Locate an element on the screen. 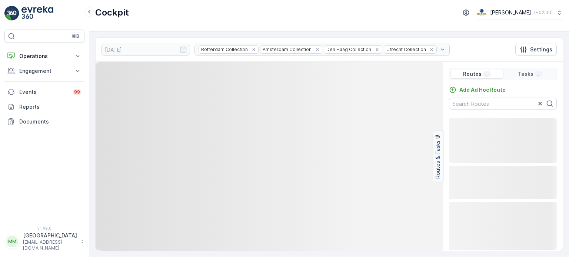 The width and height of the screenshot is (569, 257). button: Settings is located at coordinates (536, 50).